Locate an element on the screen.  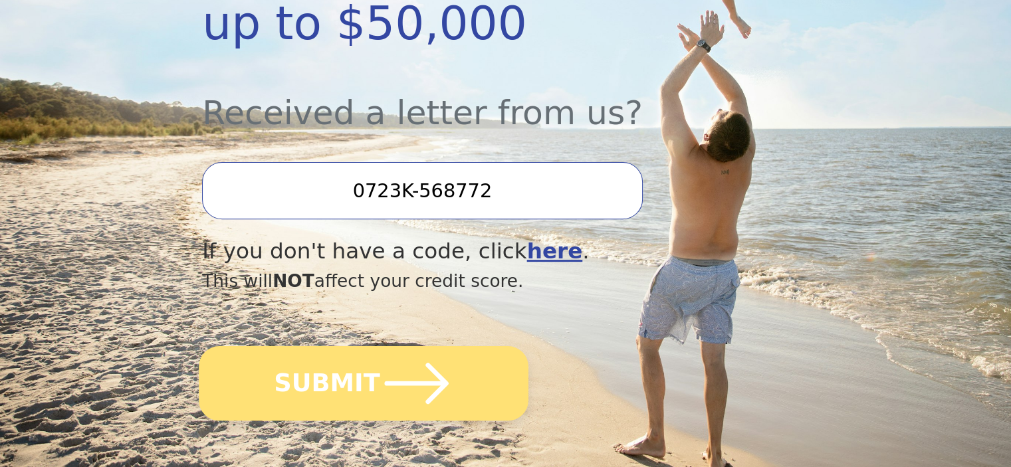
div: Received a letter from us? is located at coordinates (460, 98).